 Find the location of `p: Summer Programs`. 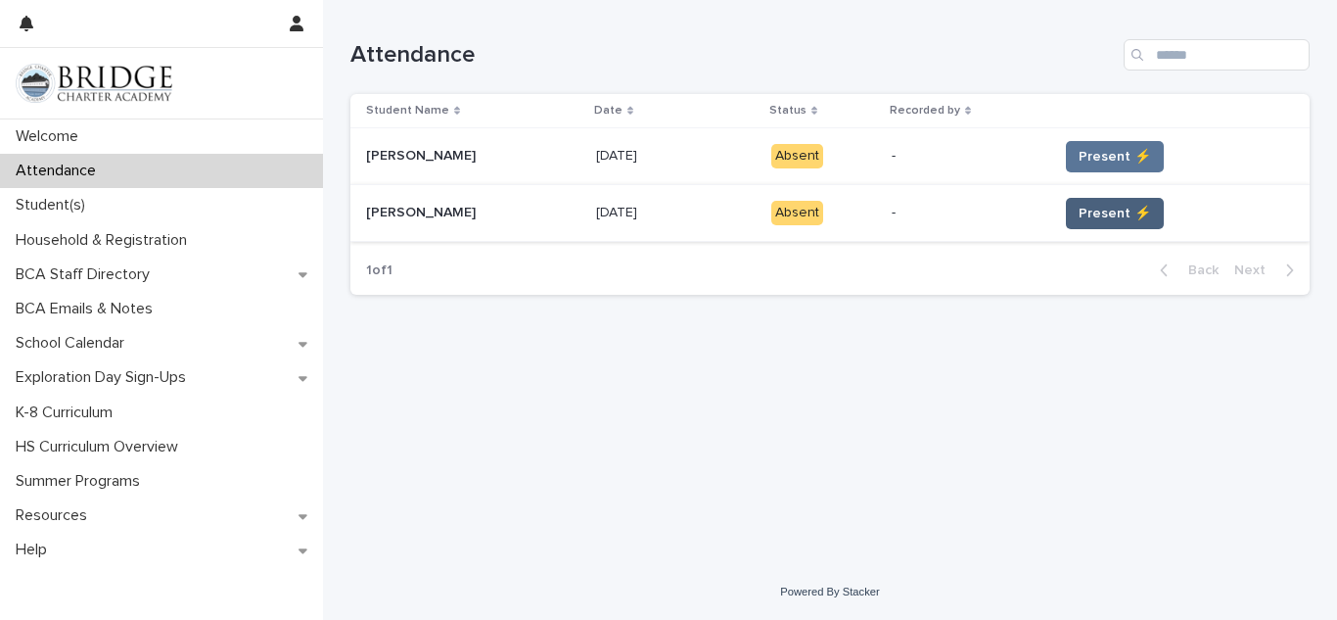

p: Summer Programs is located at coordinates (81, 481).